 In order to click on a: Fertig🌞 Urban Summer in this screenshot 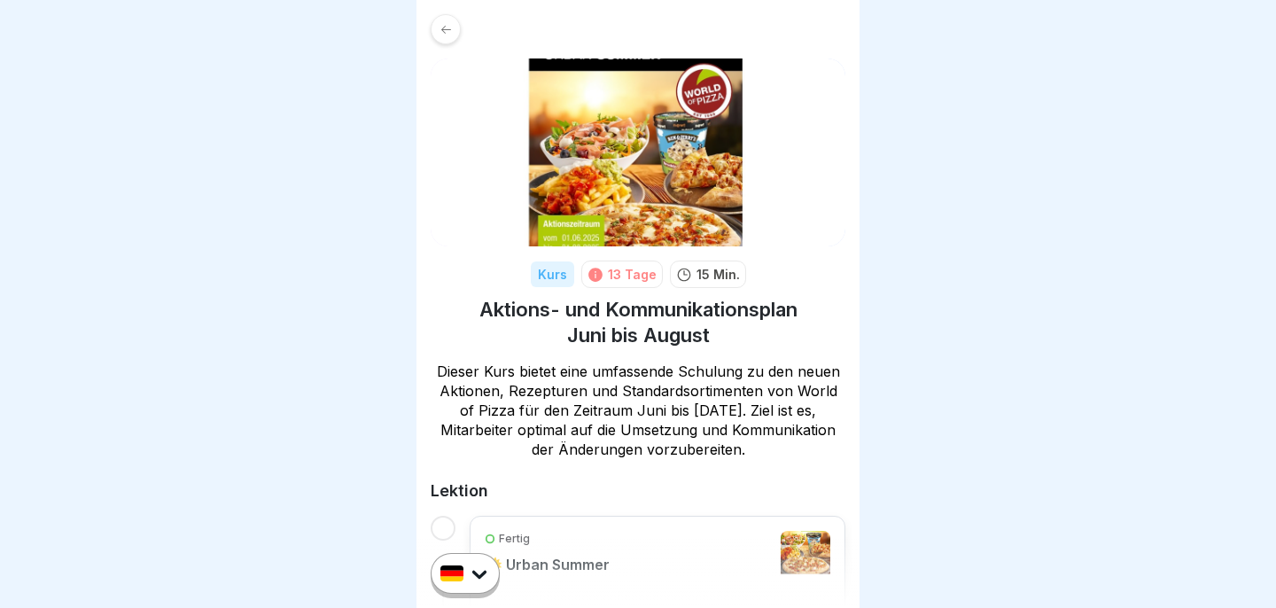, I will do `click(658, 566)`.